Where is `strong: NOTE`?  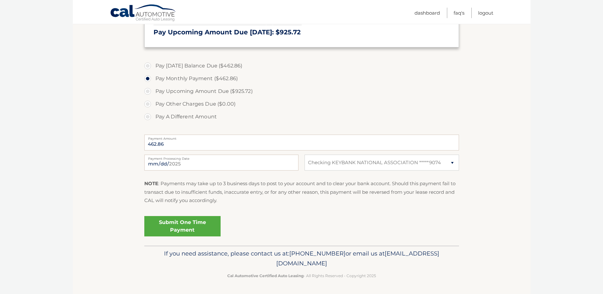 strong: NOTE is located at coordinates (151, 183).